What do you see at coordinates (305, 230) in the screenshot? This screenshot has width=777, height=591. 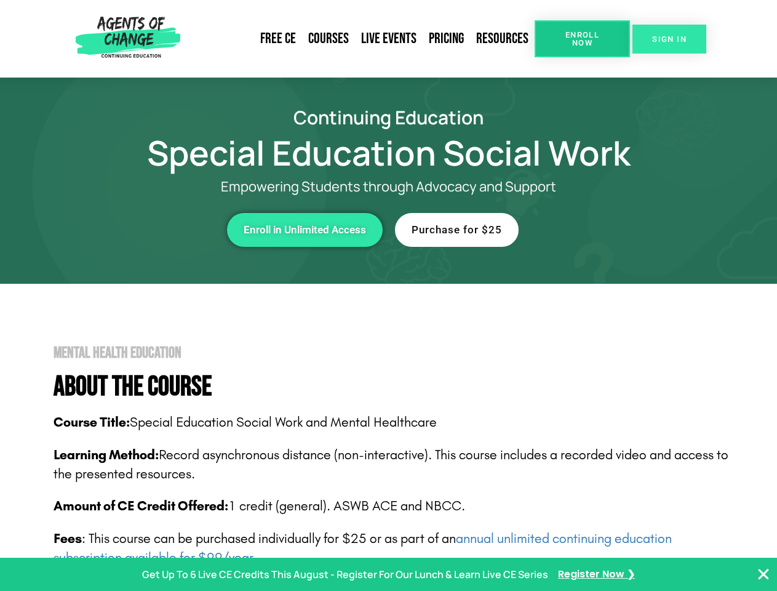 I see `span: Enroll in Unlimited Access` at bounding box center [305, 230].